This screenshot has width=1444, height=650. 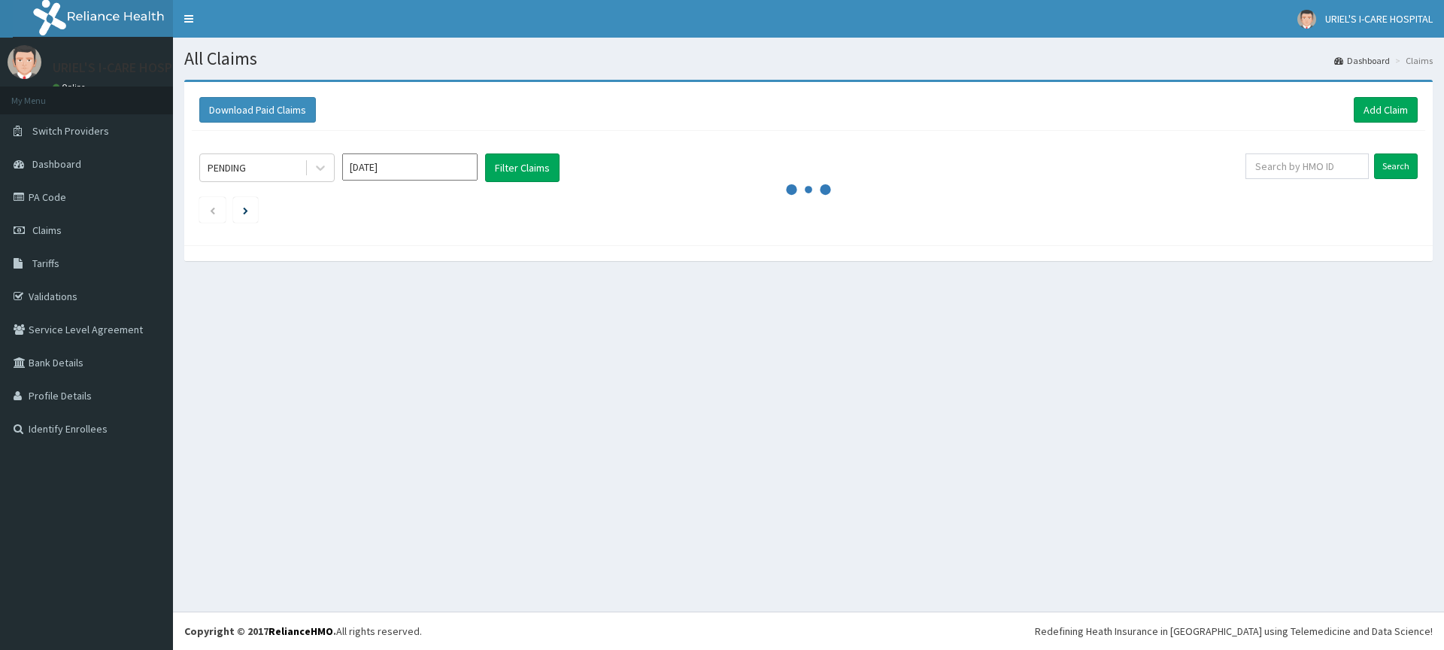 I want to click on a: Add Claim, so click(x=1386, y=110).